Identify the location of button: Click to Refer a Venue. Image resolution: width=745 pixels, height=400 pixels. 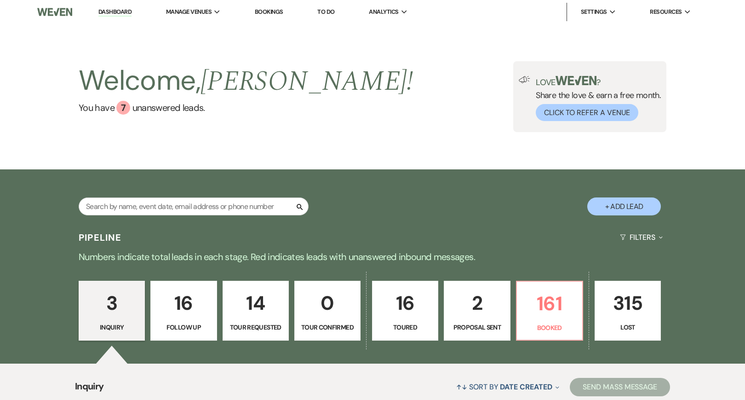
(587, 112).